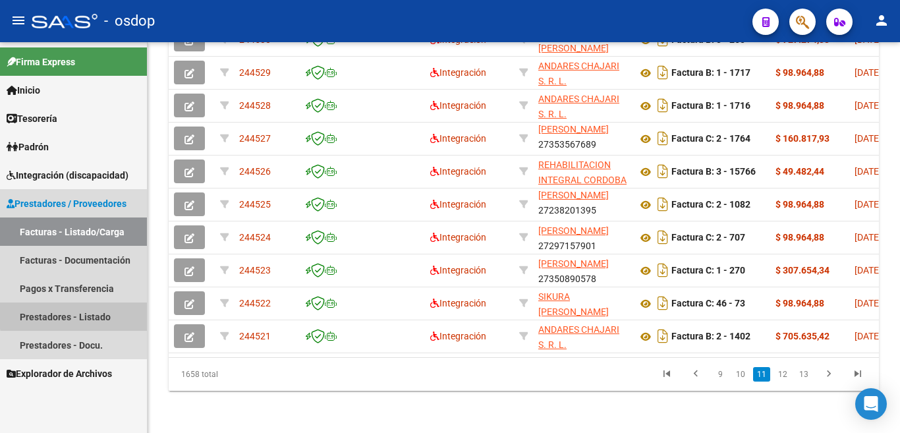 The image size is (900, 433). What do you see at coordinates (711, 106) in the screenshot?
I see `strong: Factura B: 1 - 1716` at bounding box center [711, 106].